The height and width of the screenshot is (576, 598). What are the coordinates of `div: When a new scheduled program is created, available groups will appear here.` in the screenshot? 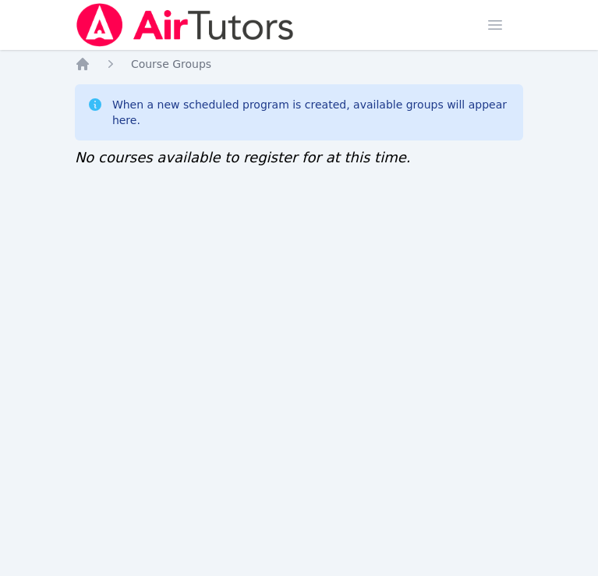 It's located at (311, 112).